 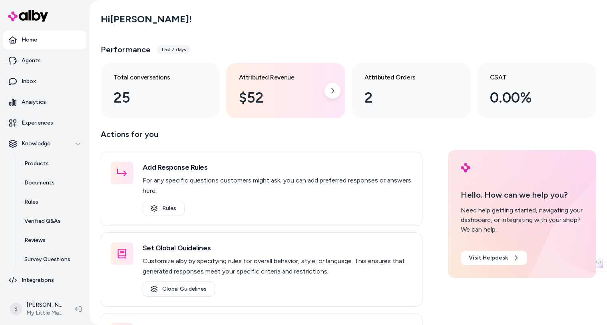 I want to click on button: Knowledge, so click(x=45, y=144).